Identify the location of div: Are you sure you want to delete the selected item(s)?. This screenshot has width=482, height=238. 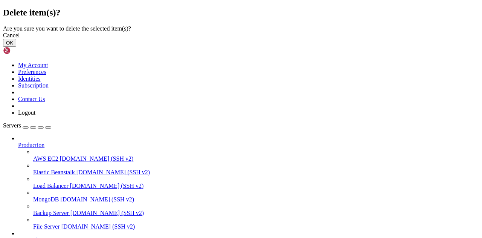
(241, 29).